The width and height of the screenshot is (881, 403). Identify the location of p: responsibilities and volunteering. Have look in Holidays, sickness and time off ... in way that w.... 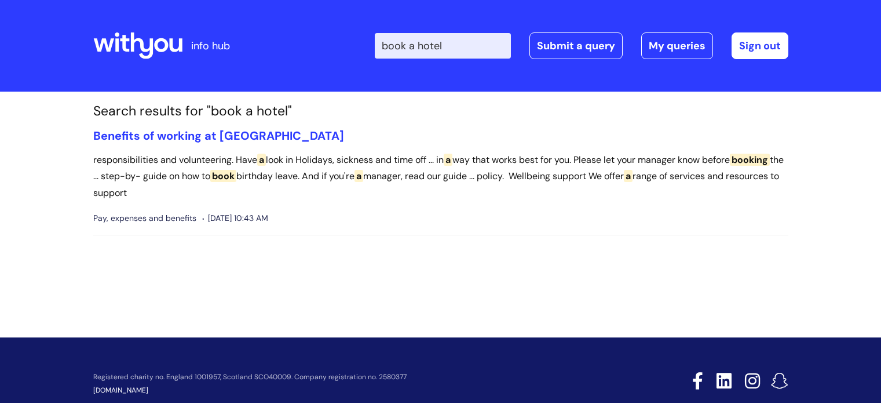
(441, 177).